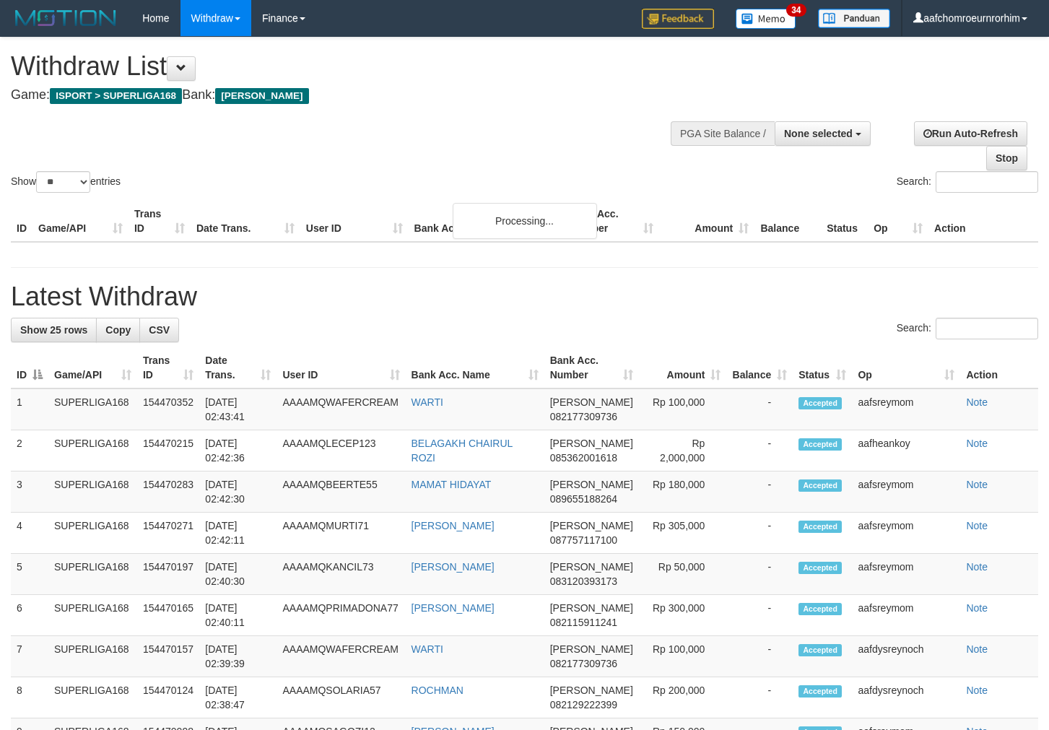  What do you see at coordinates (92, 533) in the screenshot?
I see `td: SUPERLIGA168` at bounding box center [92, 533].